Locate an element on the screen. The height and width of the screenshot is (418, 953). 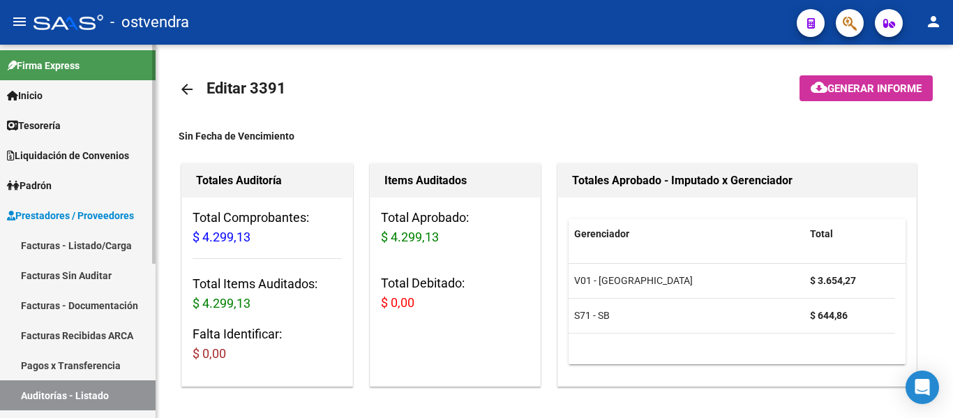
span: Tesorería is located at coordinates (33, 126).